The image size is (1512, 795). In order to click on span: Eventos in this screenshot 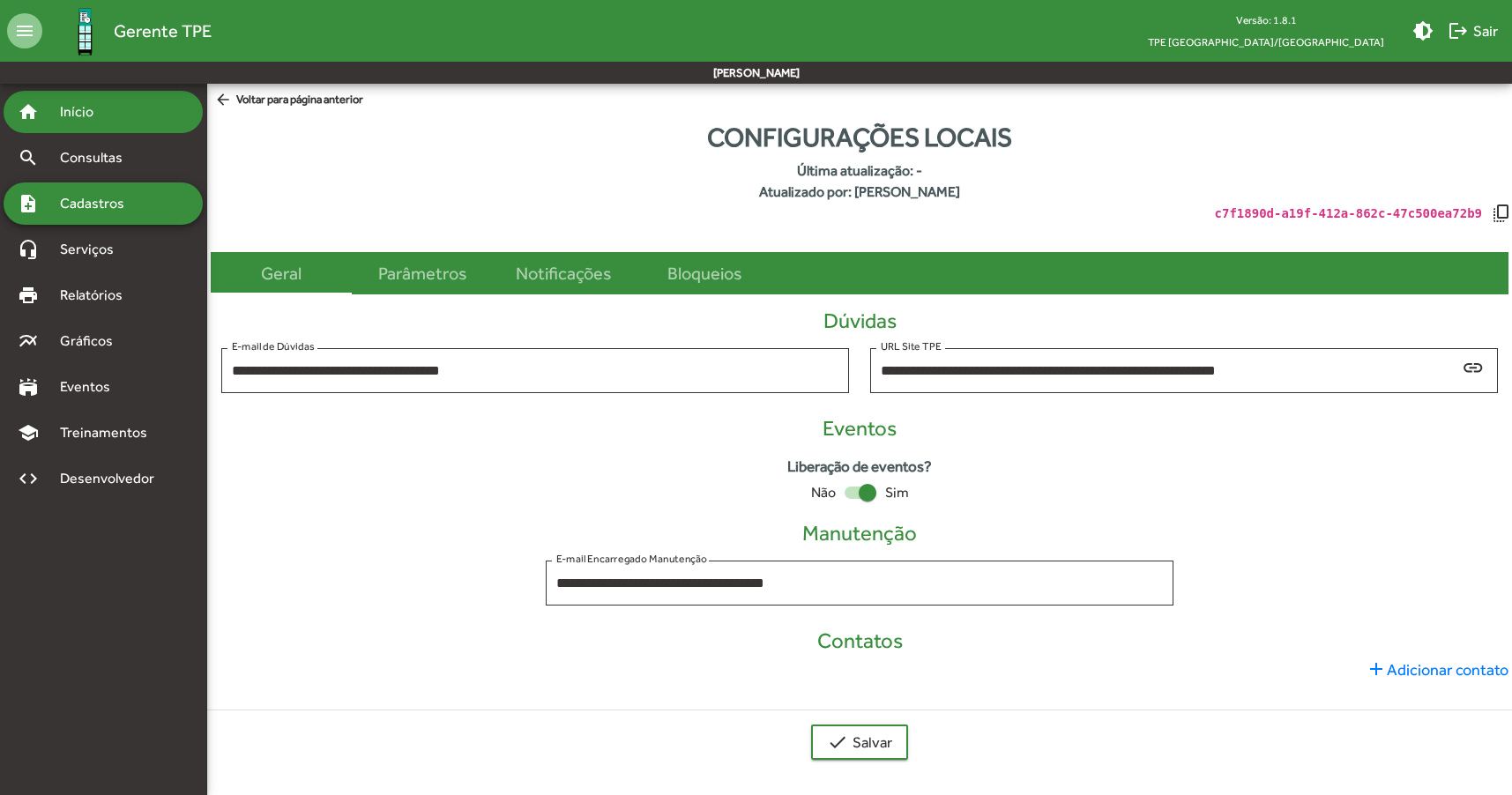, I will do `click(91, 387)`.